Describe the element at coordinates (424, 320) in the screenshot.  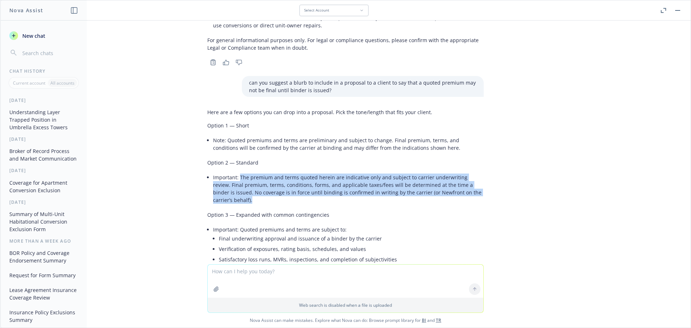
I see `a: BI` at that location.